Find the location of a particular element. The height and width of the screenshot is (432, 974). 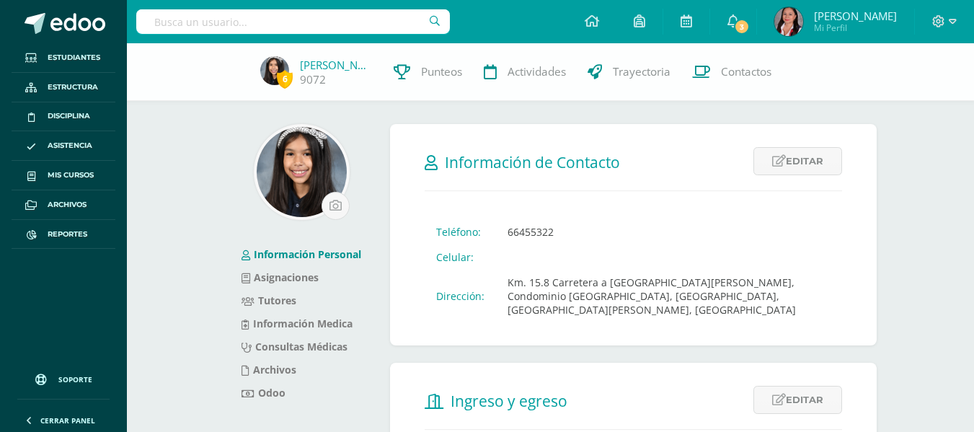

a: Actividades is located at coordinates (525, 72).